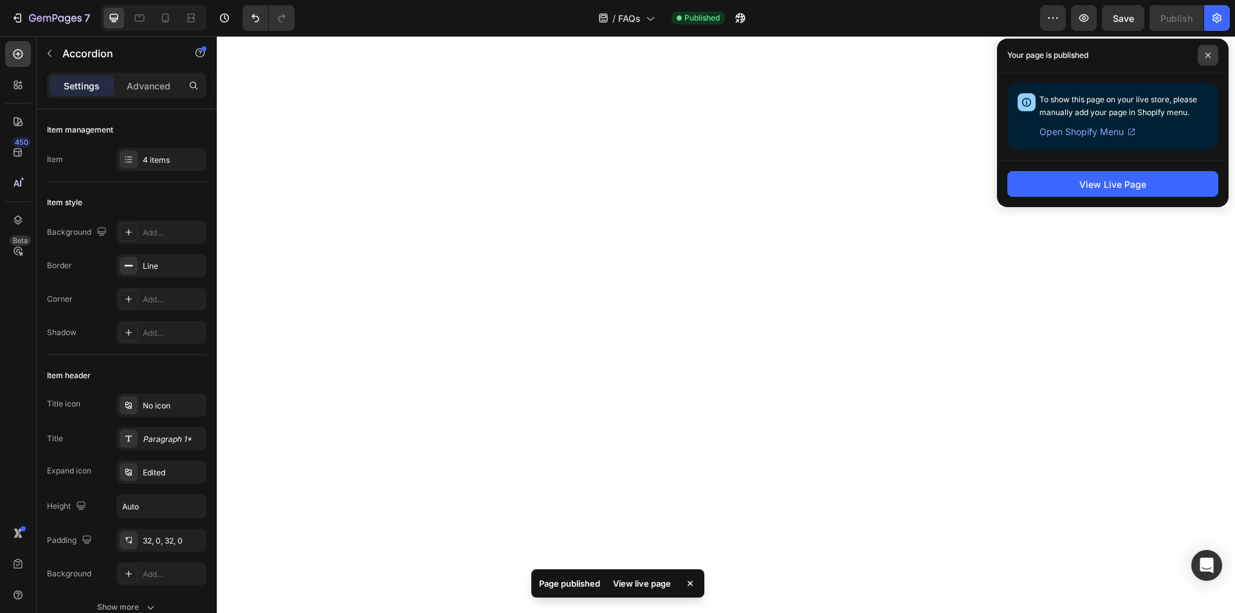  What do you see at coordinates (1048, 55) in the screenshot?
I see `p: Your page is published` at bounding box center [1048, 55].